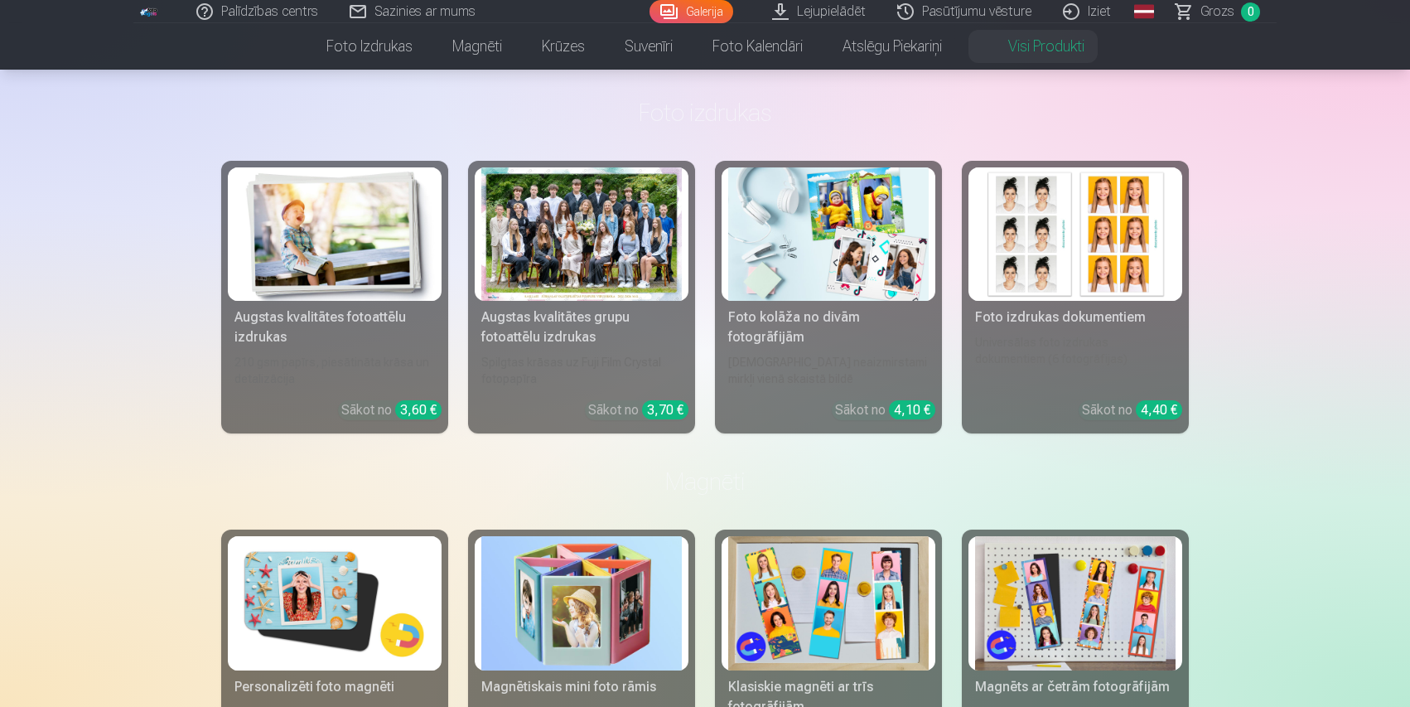 The height and width of the screenshot is (707, 1410). Describe the element at coordinates (582, 687) in the screenshot. I see `div: Magnētiskais mini foto rāmis` at that location.